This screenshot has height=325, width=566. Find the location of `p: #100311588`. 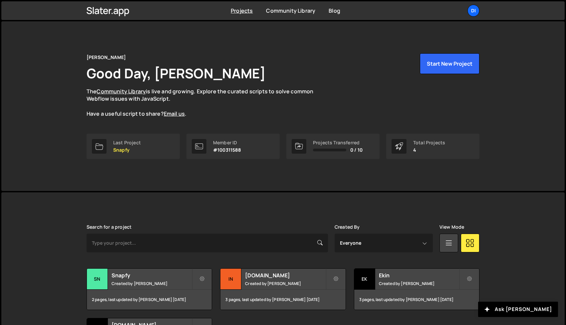

p: #100311588 is located at coordinates (227, 150).